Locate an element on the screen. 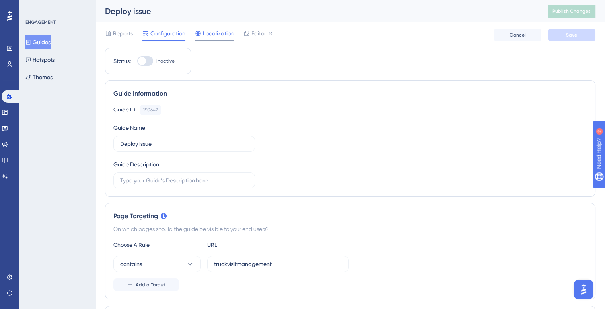 This screenshot has height=309, width=605. div: Guide Information is located at coordinates (350, 93).